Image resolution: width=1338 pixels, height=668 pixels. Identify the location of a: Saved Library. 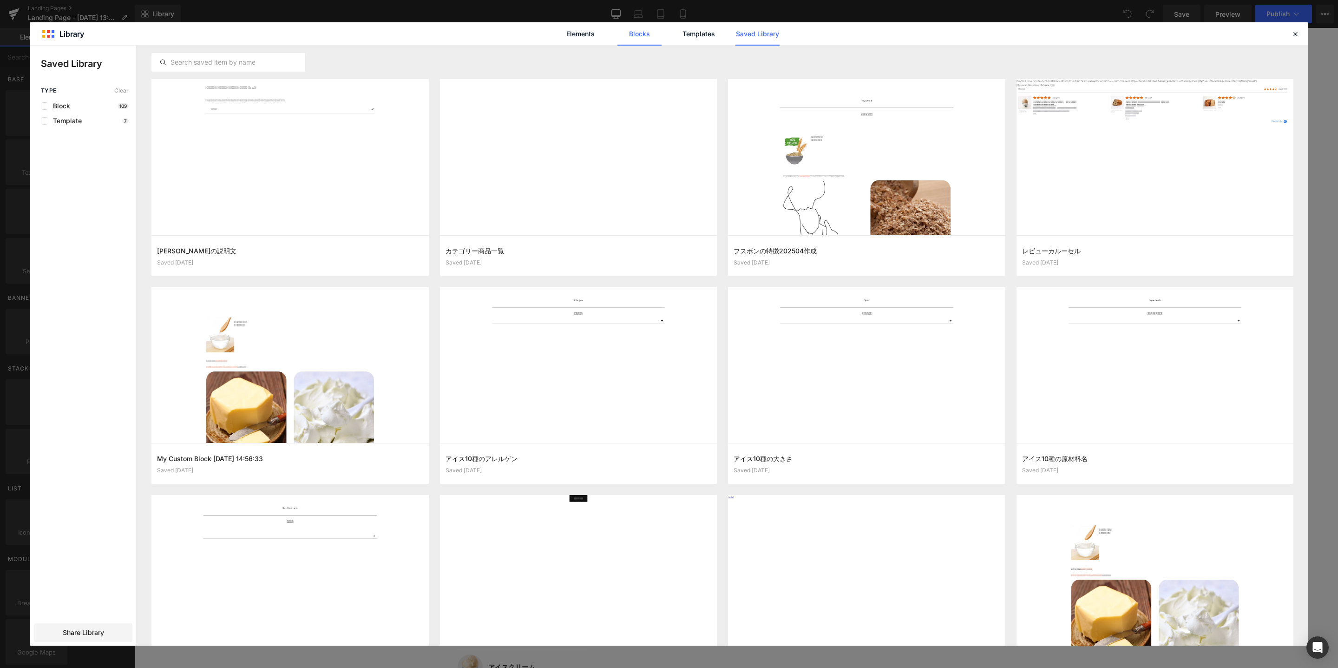
(757, 34).